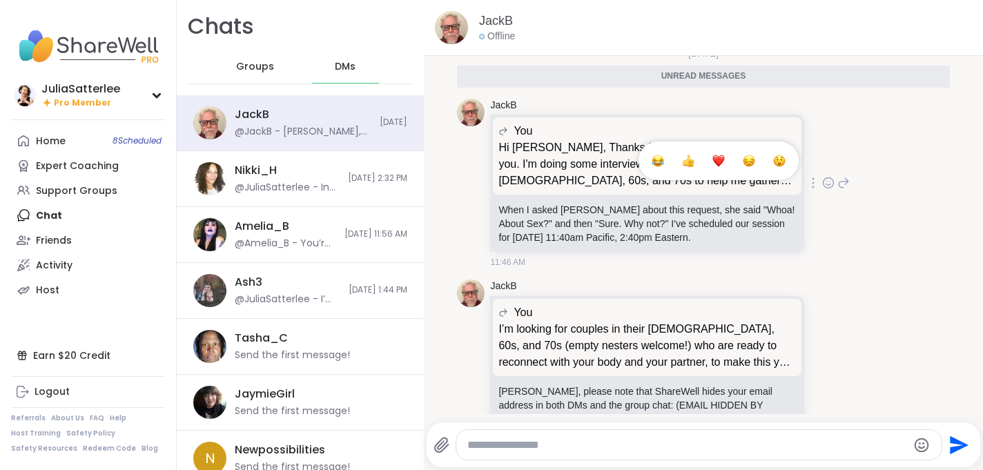 The width and height of the screenshot is (983, 470). What do you see at coordinates (262, 226) in the screenshot?
I see `div: Amelia_B` at bounding box center [262, 226].